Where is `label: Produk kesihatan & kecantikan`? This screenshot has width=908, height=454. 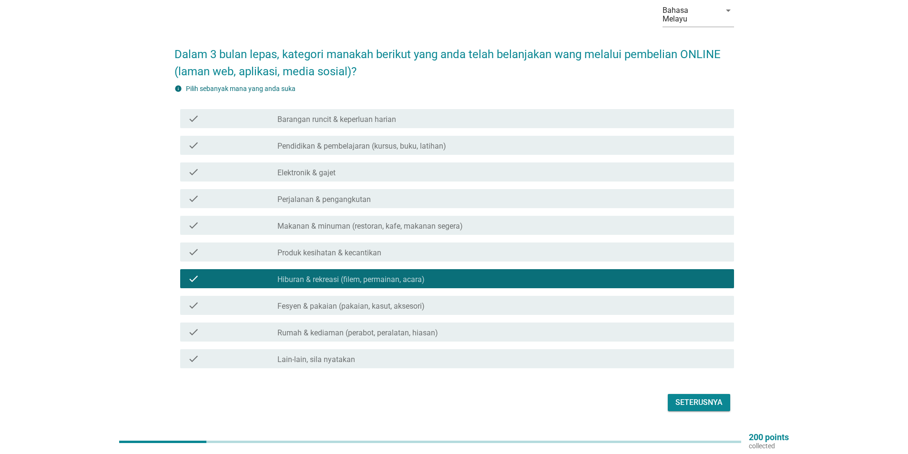 label: Produk kesihatan & kecantikan is located at coordinates (329, 253).